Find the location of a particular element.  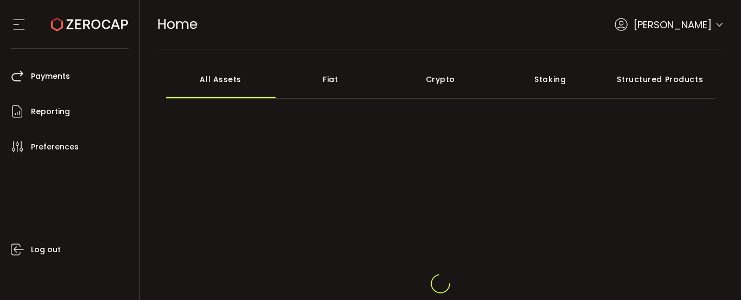

div: All Assets is located at coordinates (221, 79).